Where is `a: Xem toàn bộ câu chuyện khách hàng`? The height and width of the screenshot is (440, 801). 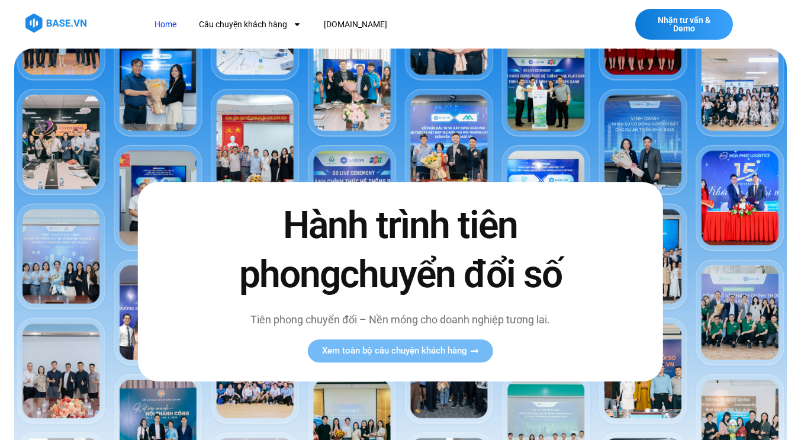 a: Xem toàn bộ câu chuyện khách hàng is located at coordinates (400, 350).